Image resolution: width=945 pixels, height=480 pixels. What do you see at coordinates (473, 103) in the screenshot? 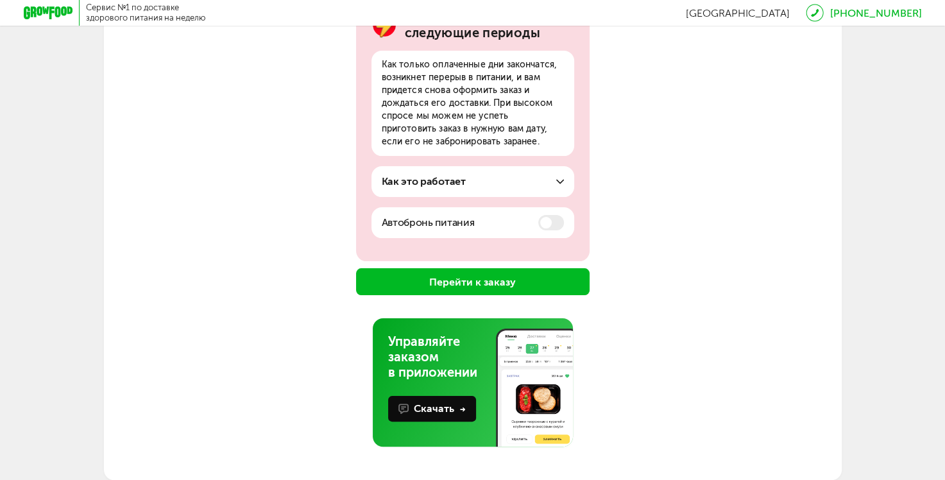
I see `div: Как только оплаченные дни закончатся, возникнет перерыв в питании, и вам придется снова оформить ...` at bounding box center [473, 103].